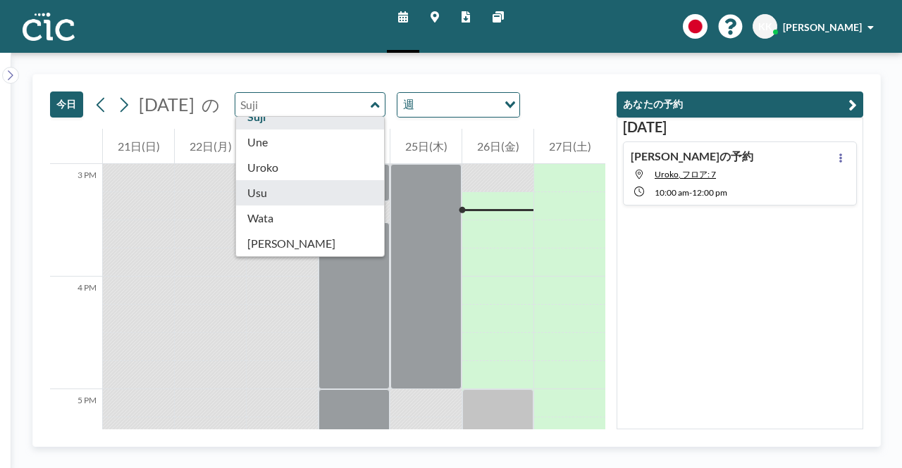 Image resolution: width=902 pixels, height=468 pixels. What do you see at coordinates (211, 104) in the screenshot?
I see `span: の` at bounding box center [211, 104].